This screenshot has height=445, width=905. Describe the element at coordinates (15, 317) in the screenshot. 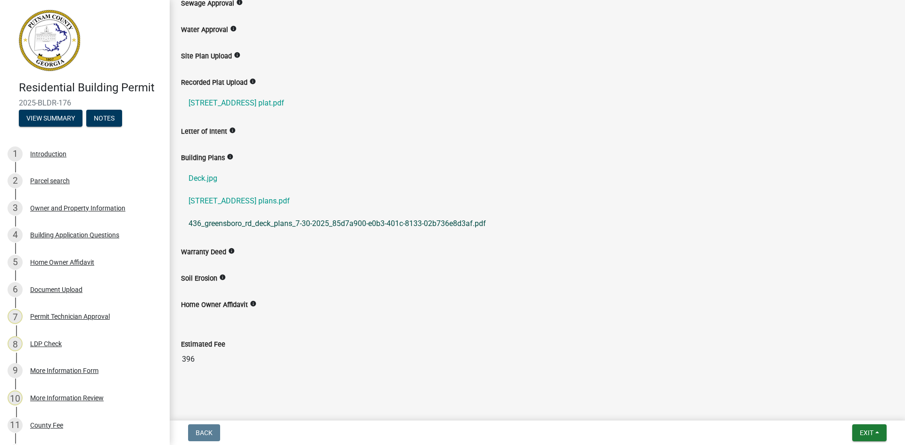

I see `div: 7` at that location.